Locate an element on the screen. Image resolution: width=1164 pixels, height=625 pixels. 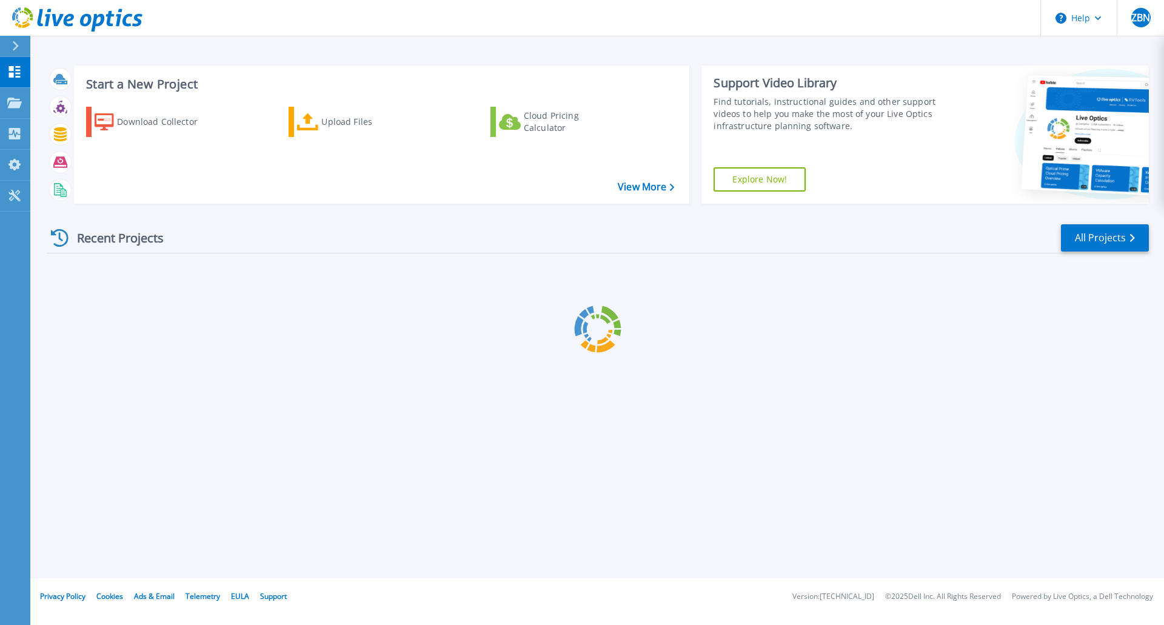
div: Upload Files is located at coordinates (370, 122).